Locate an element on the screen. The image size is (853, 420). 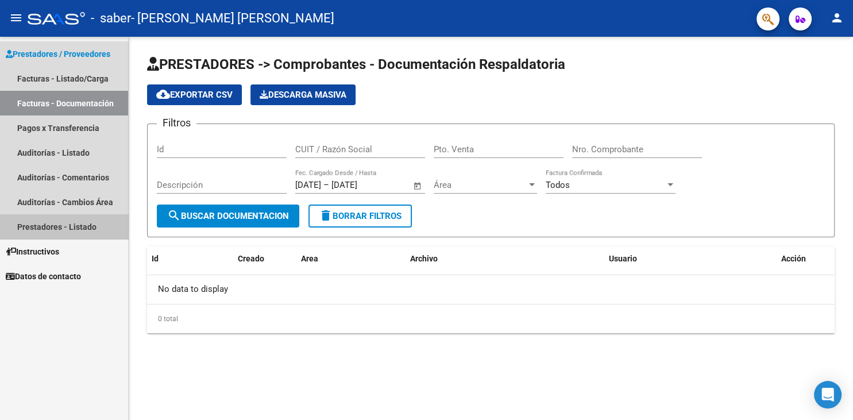
span: Archivo is located at coordinates (424, 259).